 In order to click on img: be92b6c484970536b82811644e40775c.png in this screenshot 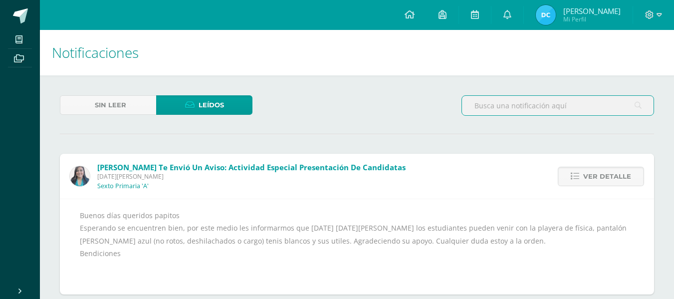, I will do `click(80, 176)`.